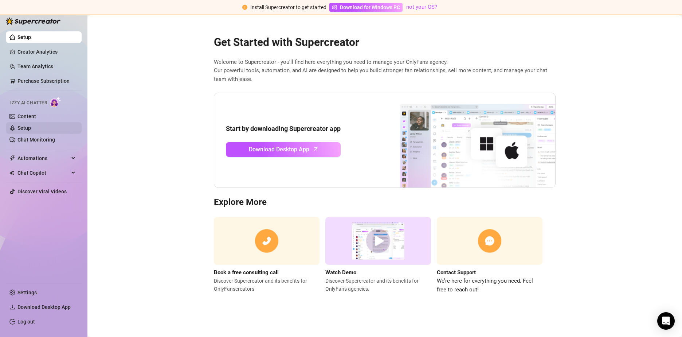 This screenshot has width=682, height=337. Describe the element at coordinates (267, 285) in the screenshot. I see `span: Discover Supercreator and its benefits for OnlyFans creators` at that location.